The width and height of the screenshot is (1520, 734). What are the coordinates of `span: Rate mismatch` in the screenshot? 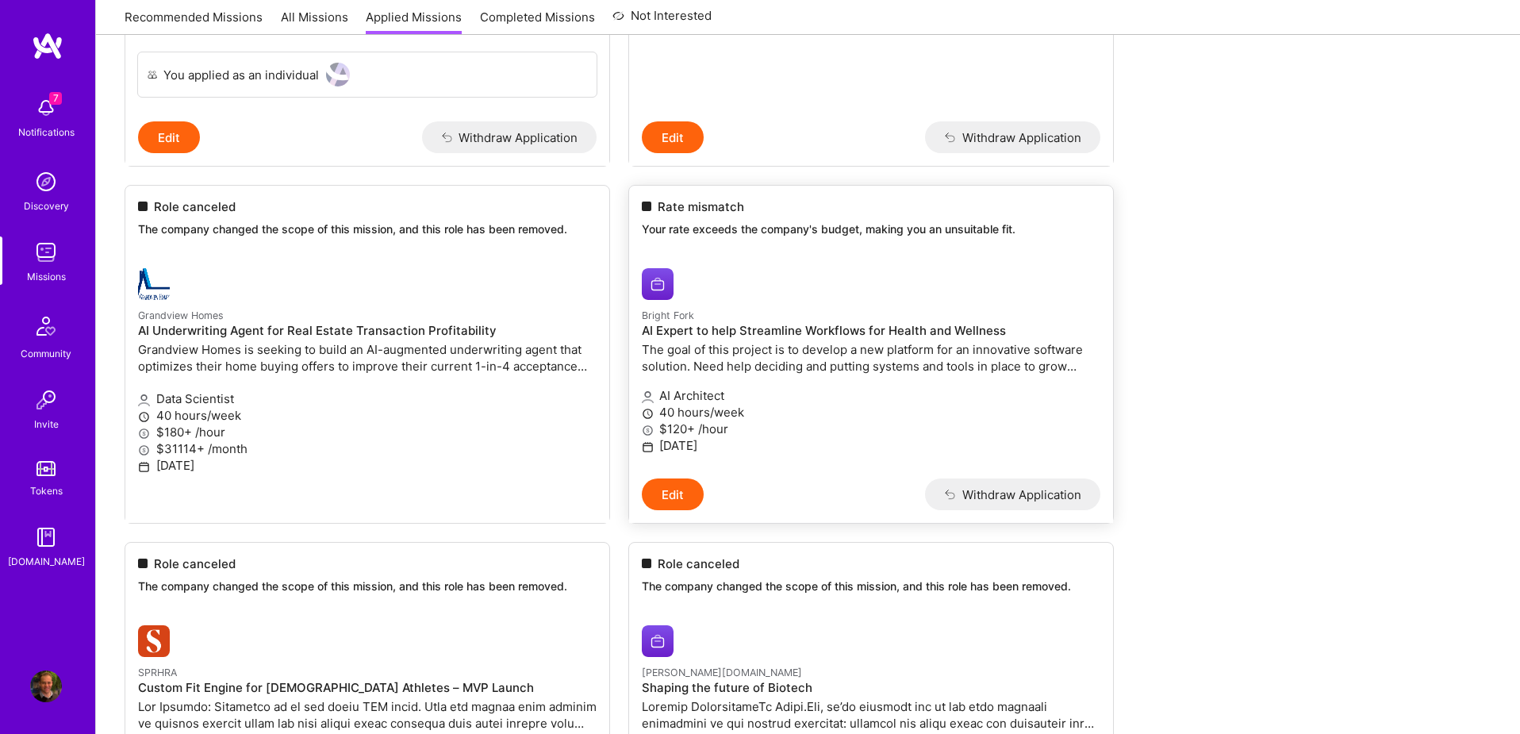 It's located at (700, 206).